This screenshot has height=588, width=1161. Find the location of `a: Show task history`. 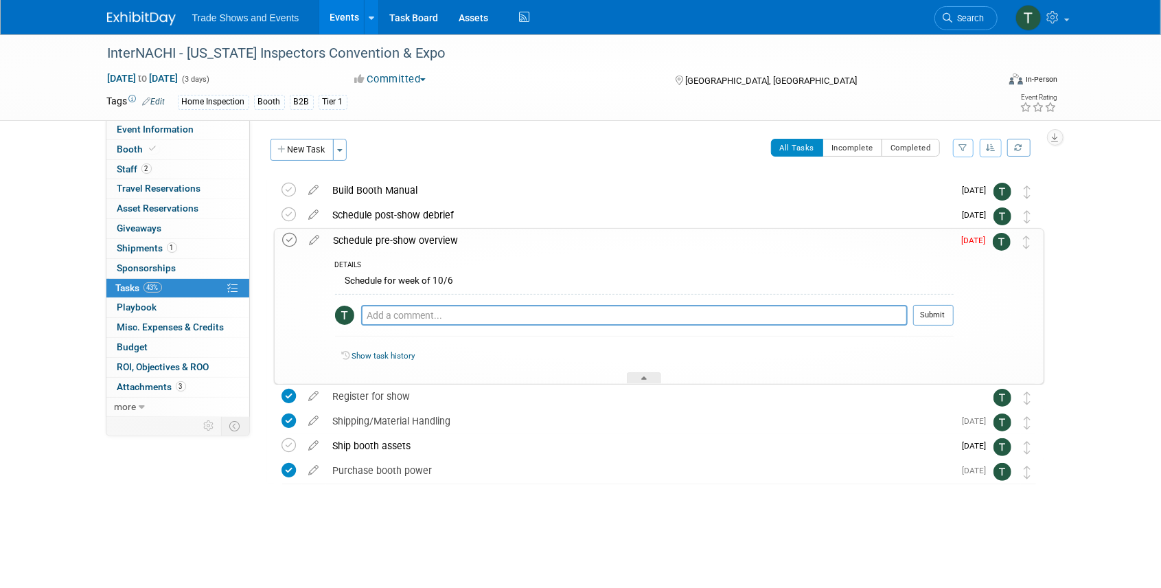

a: Show task history is located at coordinates (384, 356).